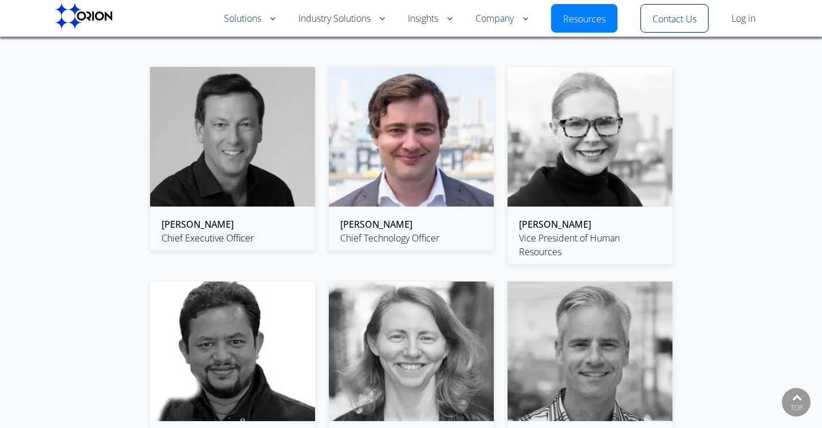 Image resolution: width=822 pixels, height=428 pixels. Describe the element at coordinates (411, 137) in the screenshot. I see `img: Alex McNamara, CTO at Orion` at that location.